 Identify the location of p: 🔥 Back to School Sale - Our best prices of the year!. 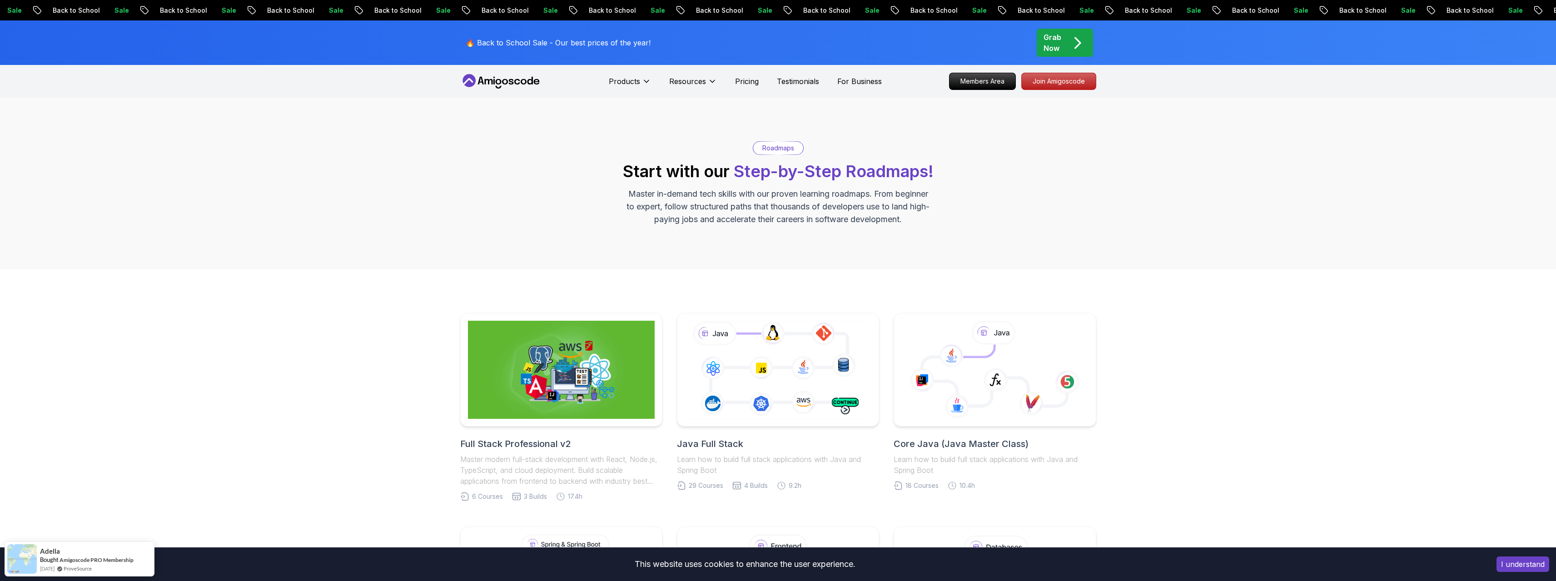
(558, 43).